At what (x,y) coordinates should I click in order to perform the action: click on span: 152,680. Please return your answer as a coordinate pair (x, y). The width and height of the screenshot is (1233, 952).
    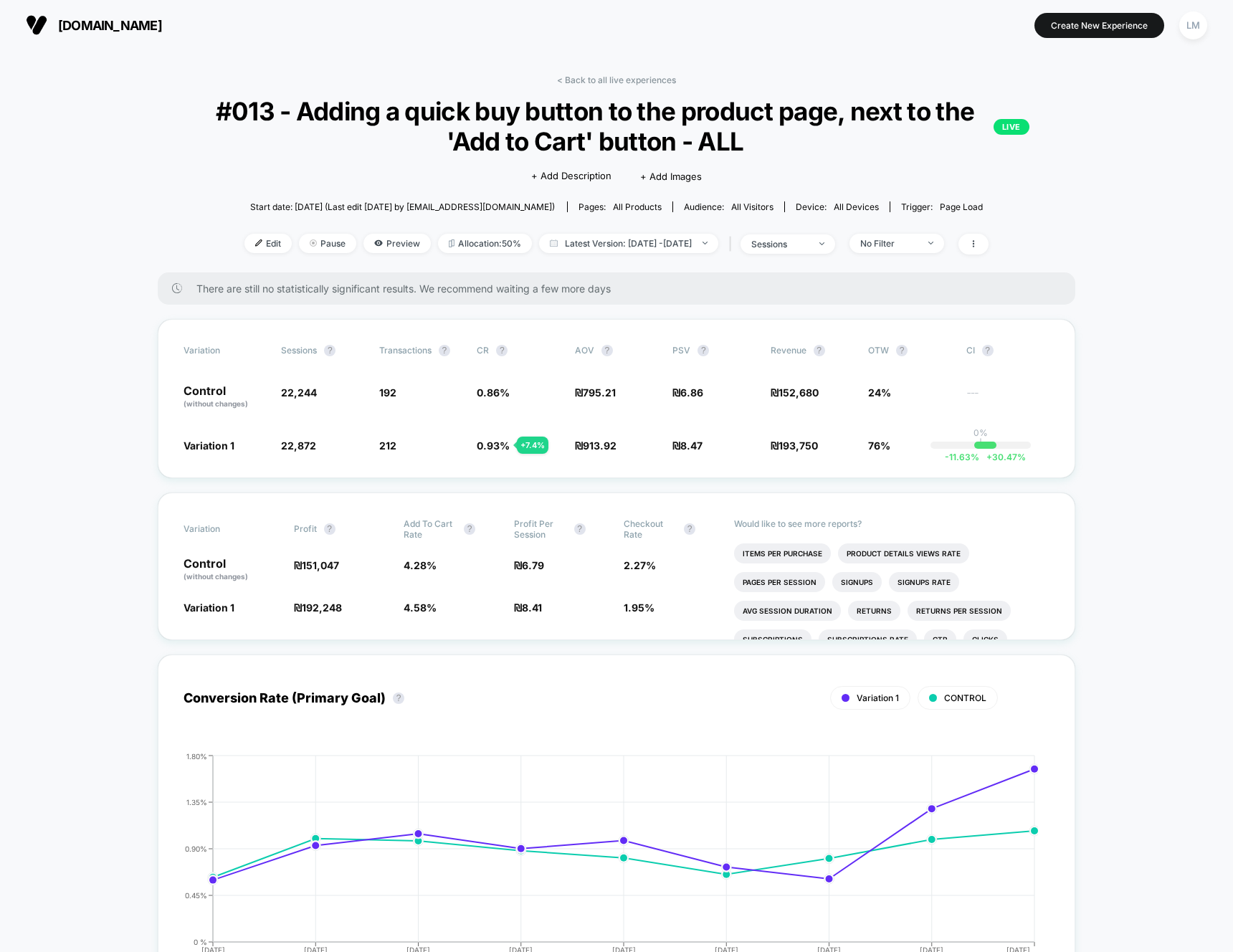
    Looking at the image, I should click on (798, 392).